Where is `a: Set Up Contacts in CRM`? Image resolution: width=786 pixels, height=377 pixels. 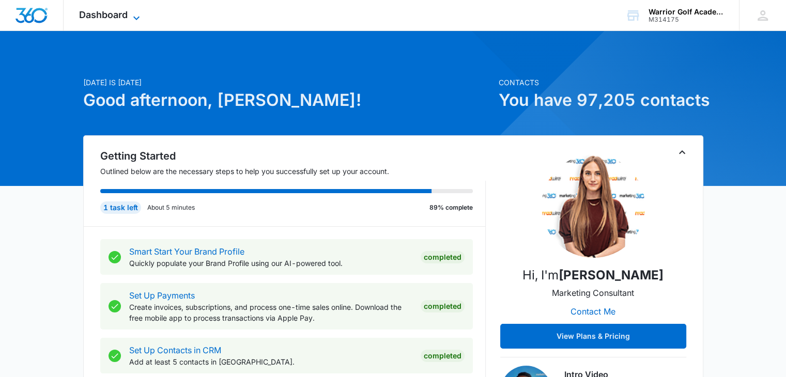 a: Set Up Contacts in CRM is located at coordinates (175, 350).